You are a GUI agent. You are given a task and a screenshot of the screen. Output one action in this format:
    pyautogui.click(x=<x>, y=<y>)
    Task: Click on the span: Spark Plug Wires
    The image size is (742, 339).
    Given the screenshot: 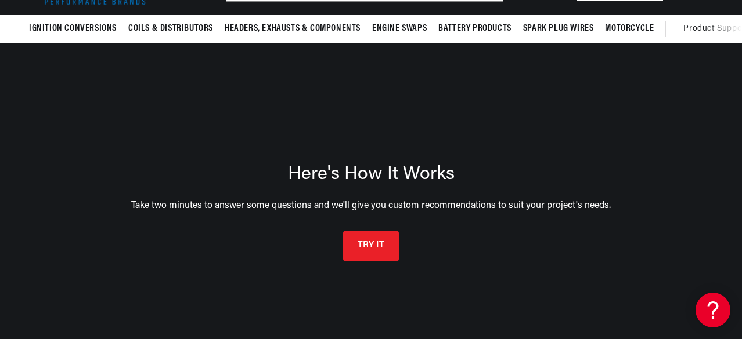 What is the action you would take?
    pyautogui.click(x=558, y=28)
    